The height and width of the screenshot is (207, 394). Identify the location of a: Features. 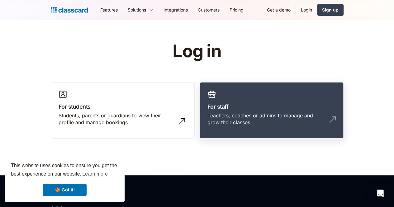
(109, 10).